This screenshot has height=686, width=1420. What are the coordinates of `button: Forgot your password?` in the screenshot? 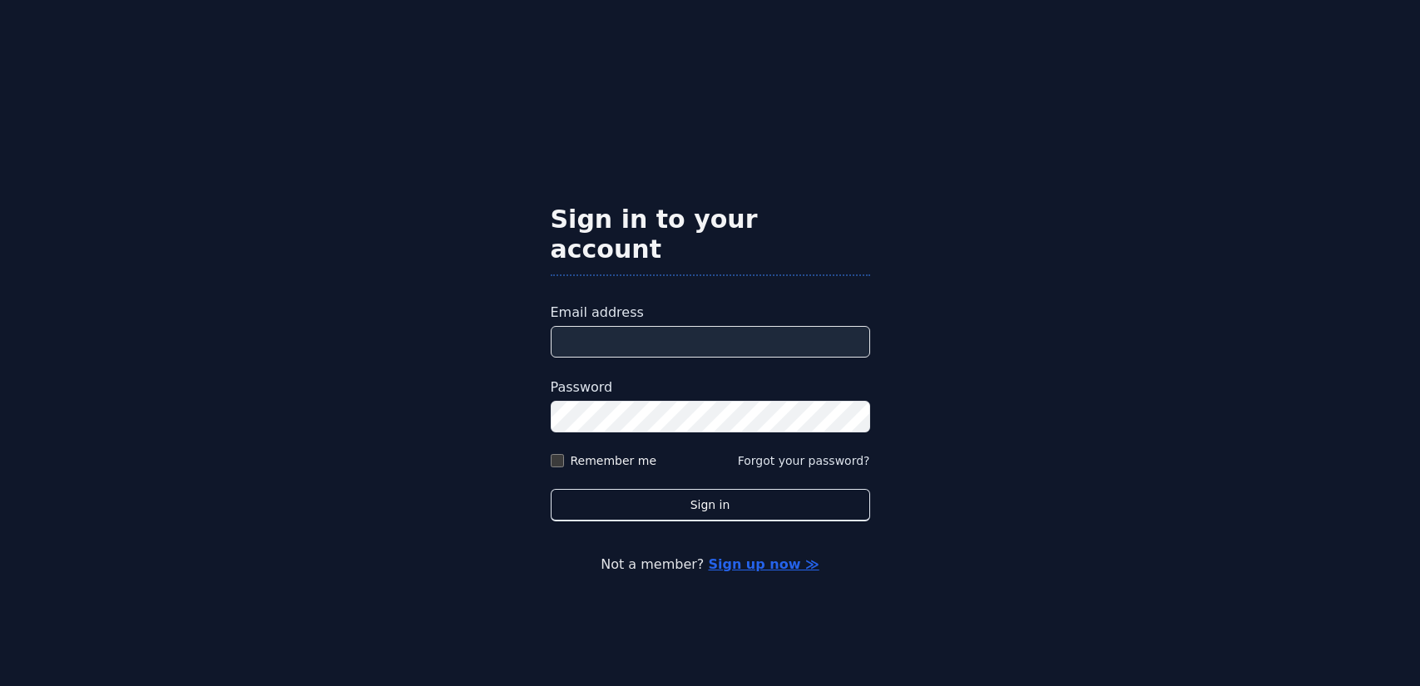 It's located at (804, 461).